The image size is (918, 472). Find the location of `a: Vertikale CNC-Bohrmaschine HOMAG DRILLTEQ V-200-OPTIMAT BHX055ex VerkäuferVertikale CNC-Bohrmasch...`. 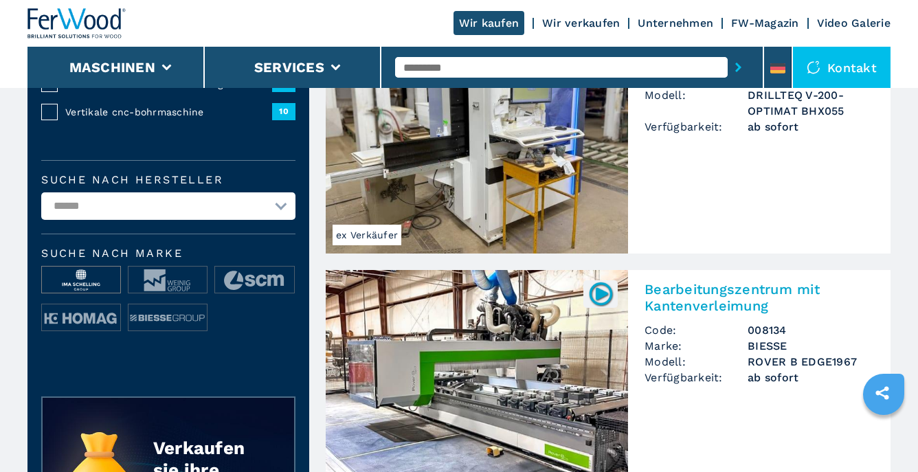

a: Vertikale CNC-Bohrmaschine HOMAG DRILLTEQ V-200-OPTIMAT BHX055ex VerkäuferVertikale CNC-Bohrmasch... is located at coordinates (608, 137).